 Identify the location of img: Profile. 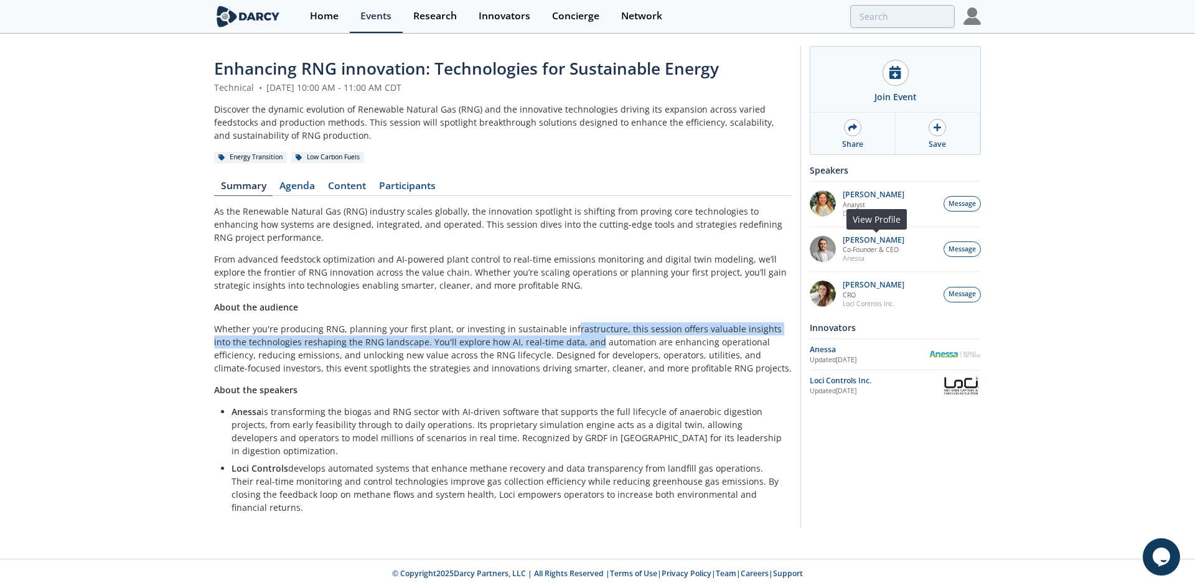
(972, 16).